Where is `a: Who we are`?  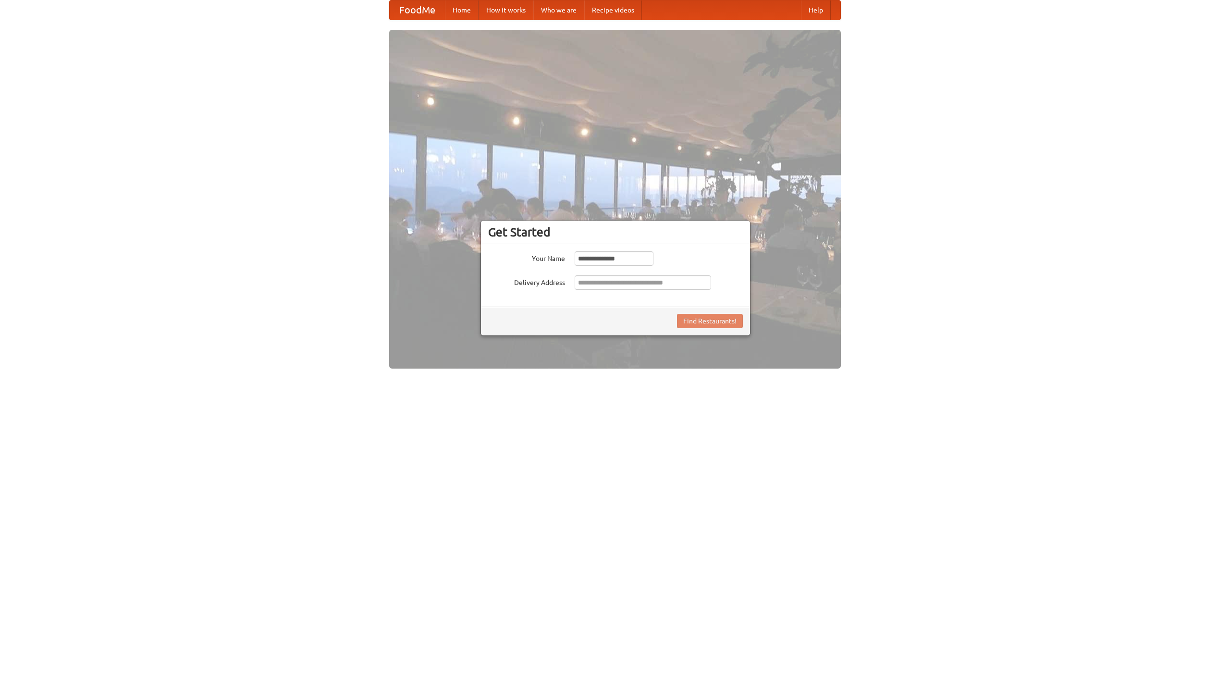
a: Who we are is located at coordinates (559, 10).